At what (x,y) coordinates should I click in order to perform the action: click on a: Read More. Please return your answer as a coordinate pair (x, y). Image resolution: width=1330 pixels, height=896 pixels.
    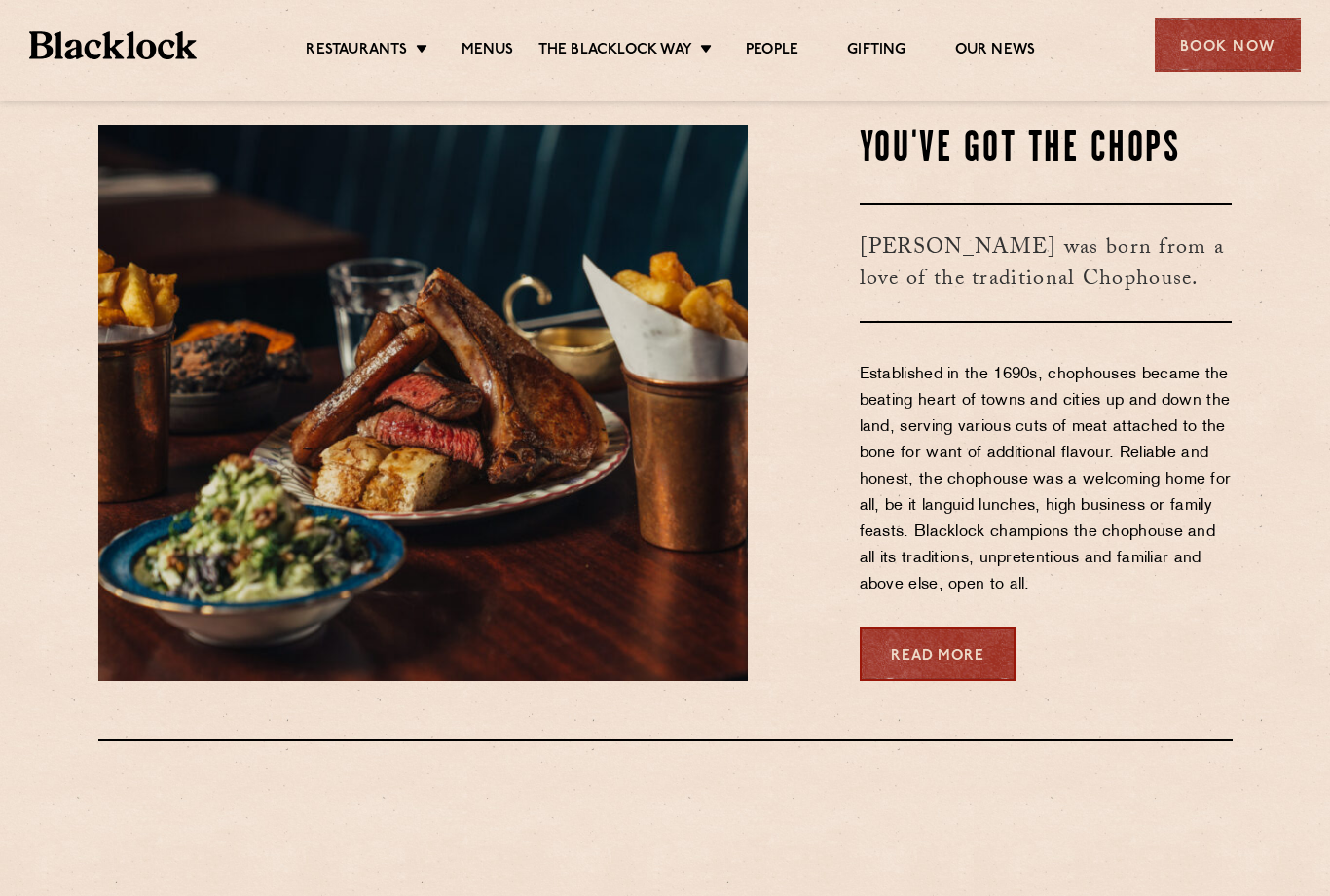
    Looking at the image, I should click on (938, 655).